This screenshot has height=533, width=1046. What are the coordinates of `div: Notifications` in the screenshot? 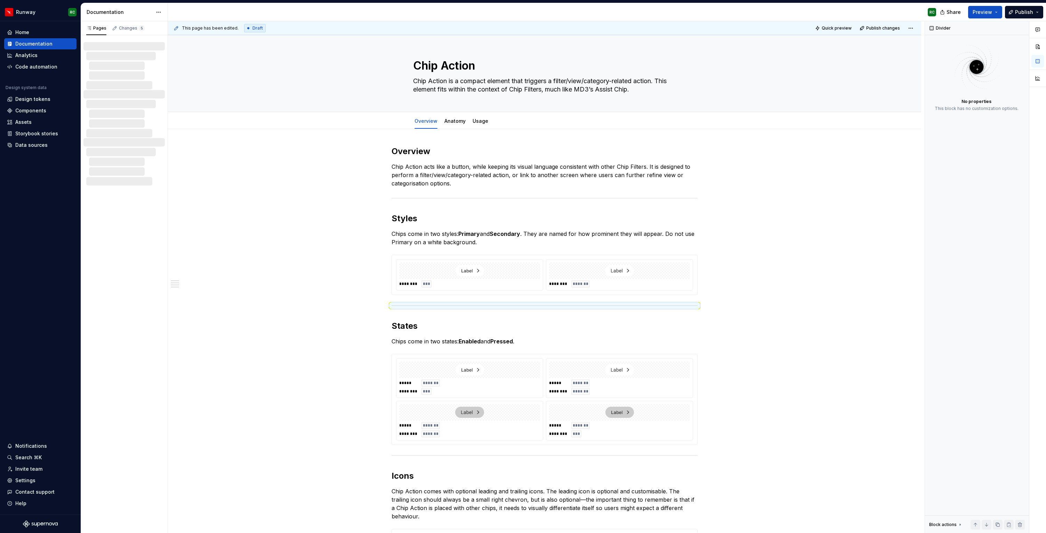 It's located at (31, 446).